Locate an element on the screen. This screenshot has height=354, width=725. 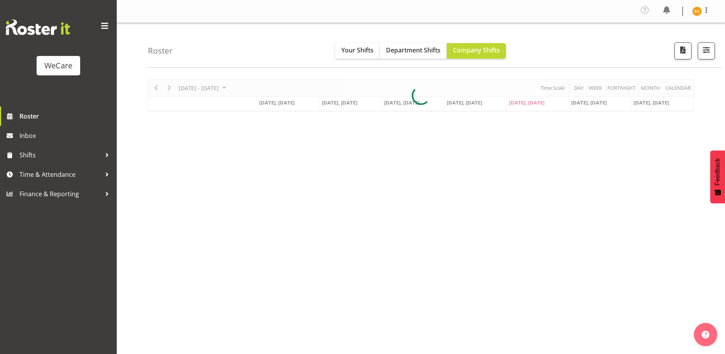
span: Inbox is located at coordinates (66, 136).